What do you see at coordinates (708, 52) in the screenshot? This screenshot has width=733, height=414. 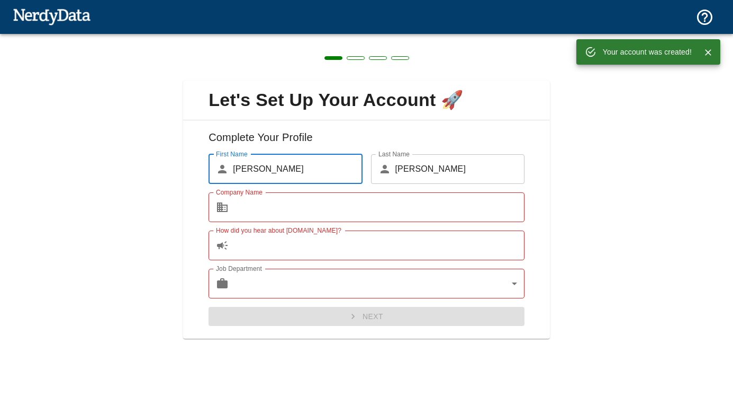 I see `button: Close` at bounding box center [708, 52].